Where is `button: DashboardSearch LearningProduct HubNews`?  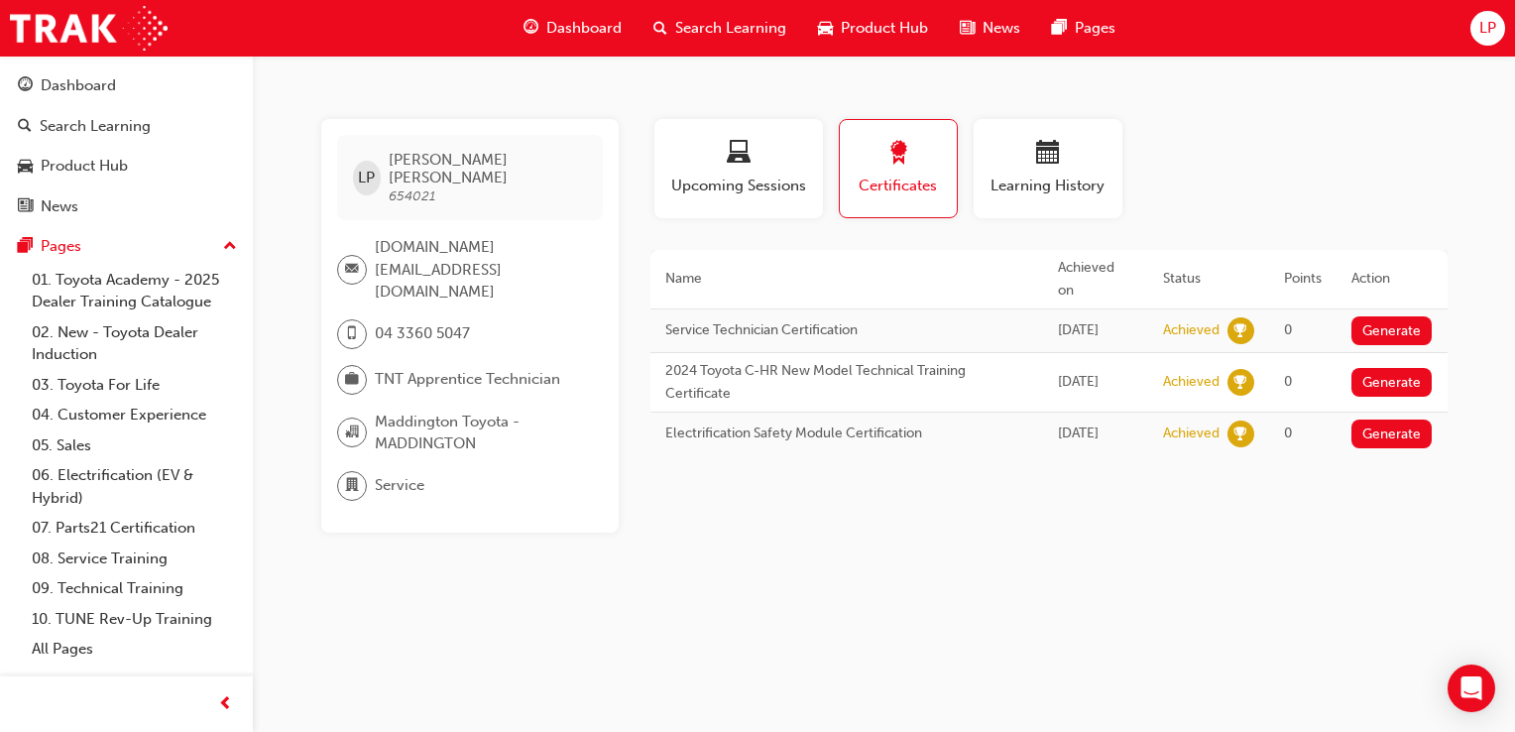 button: DashboardSearch LearningProduct HubNews is located at coordinates (126, 146).